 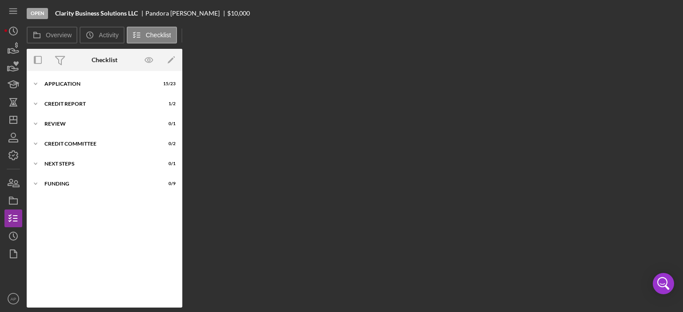 What do you see at coordinates (663, 284) in the screenshot?
I see `div: Open Intercom Messenger` at bounding box center [663, 284].